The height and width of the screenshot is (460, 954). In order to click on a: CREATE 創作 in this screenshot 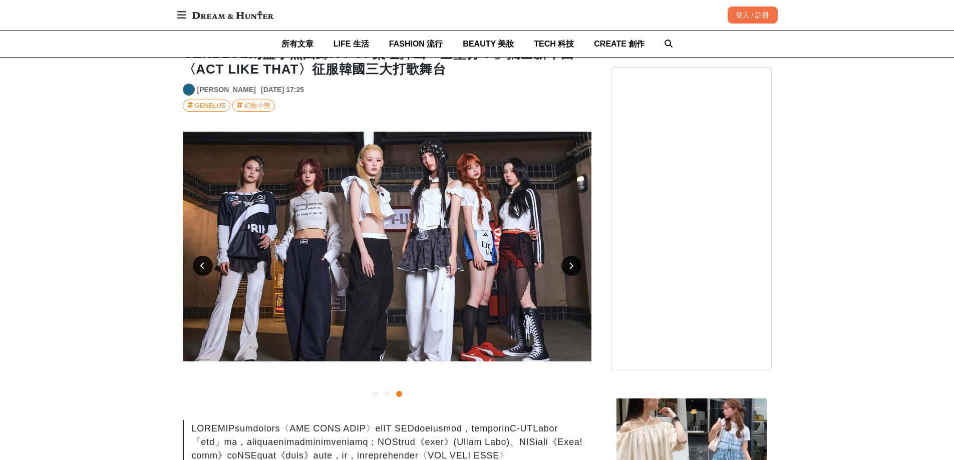, I will do `click(619, 44)`.